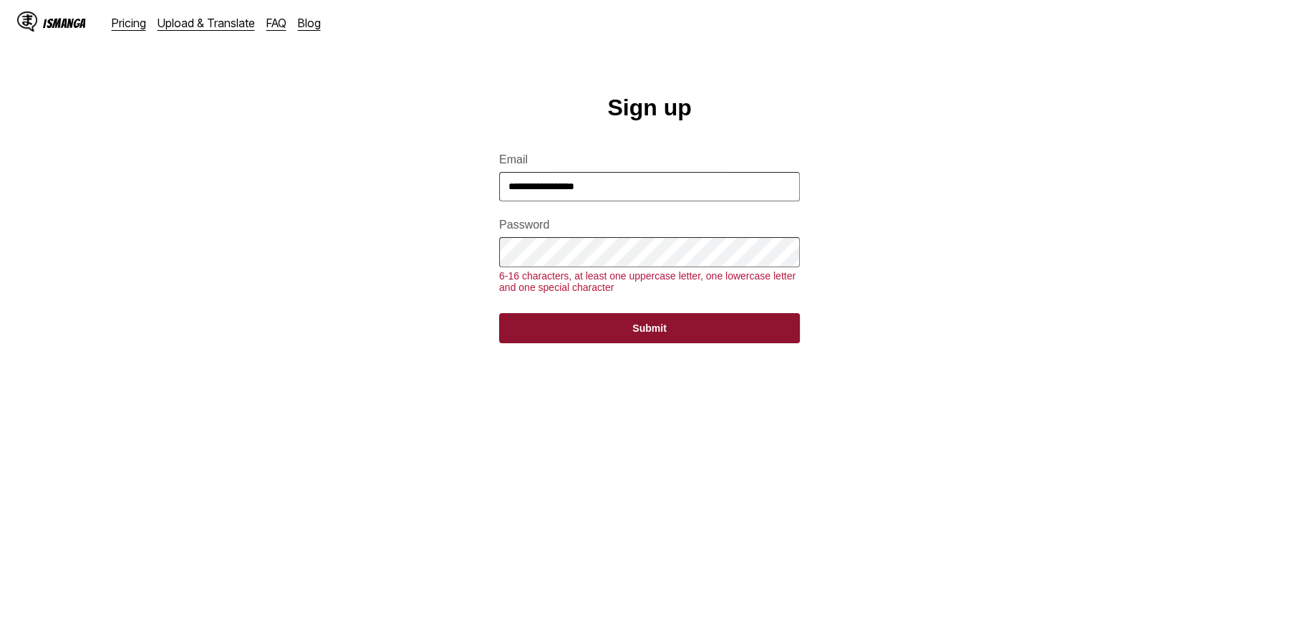  What do you see at coordinates (309, 23) in the screenshot?
I see `a: Blog` at bounding box center [309, 23].